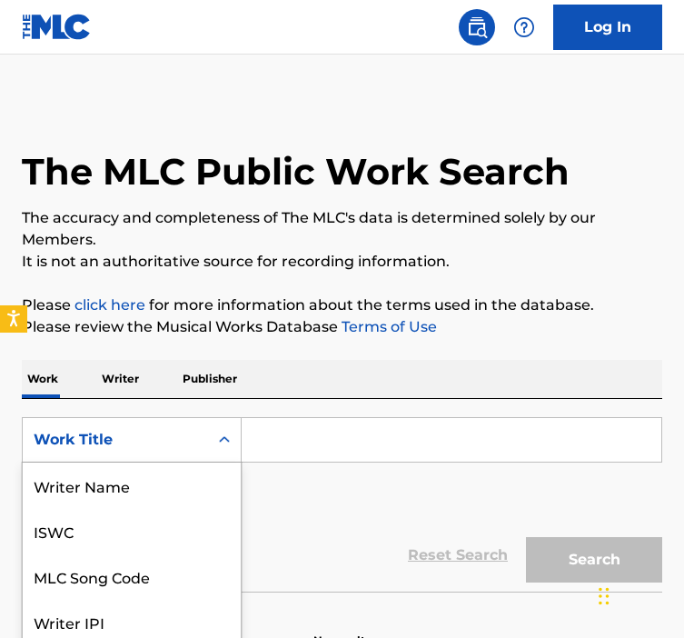 Image resolution: width=684 pixels, height=638 pixels. What do you see at coordinates (524, 27) in the screenshot?
I see `div: Help` at bounding box center [524, 27].